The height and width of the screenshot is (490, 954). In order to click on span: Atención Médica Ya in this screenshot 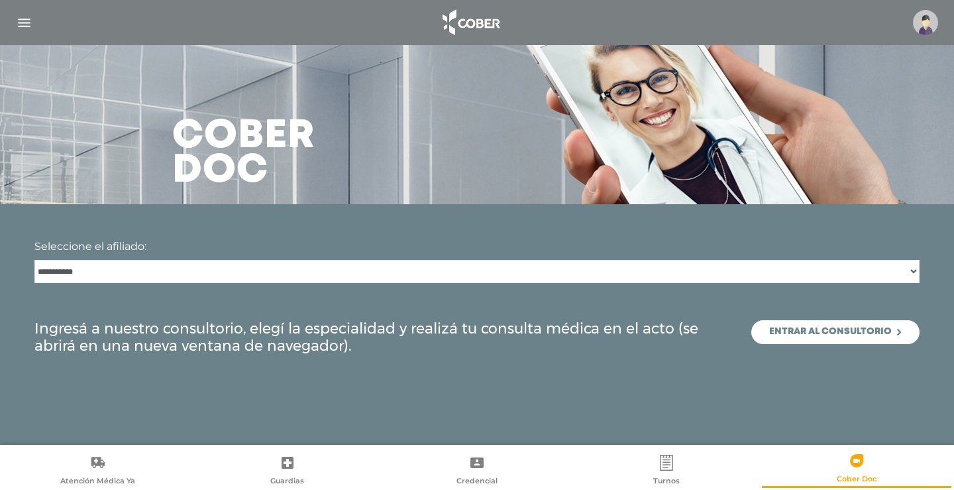, I will do `click(97, 482)`.